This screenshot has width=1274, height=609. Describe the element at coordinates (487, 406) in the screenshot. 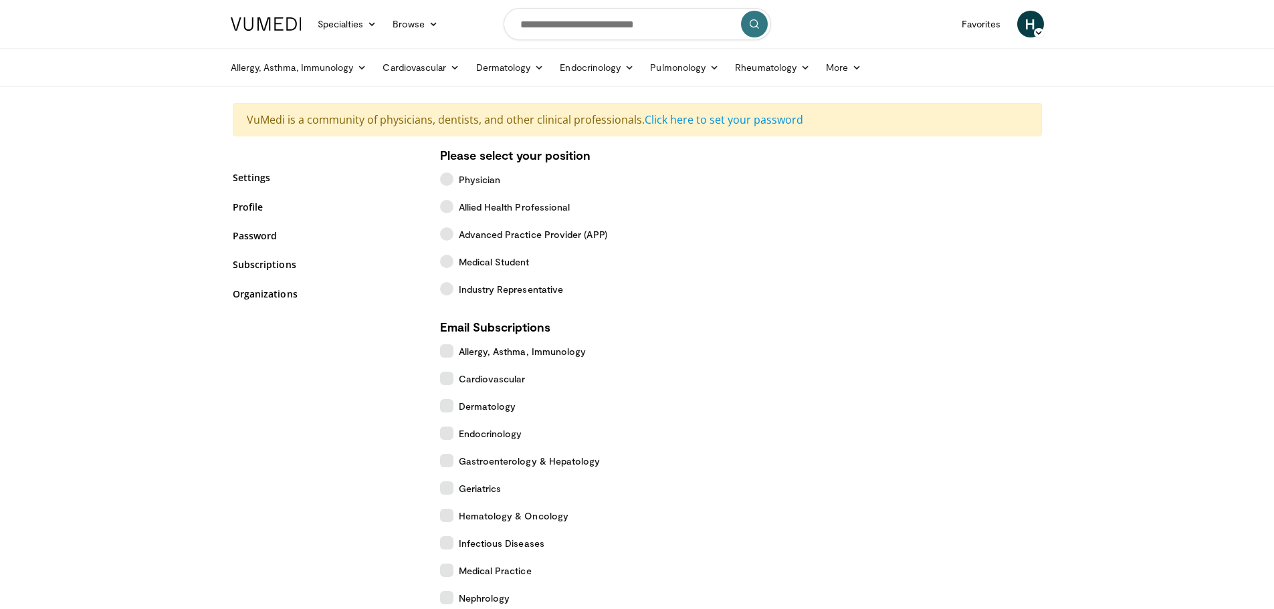

I see `span: Dermatology` at that location.